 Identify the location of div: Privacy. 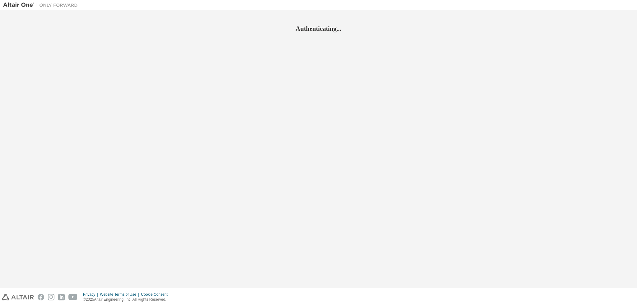
(91, 294).